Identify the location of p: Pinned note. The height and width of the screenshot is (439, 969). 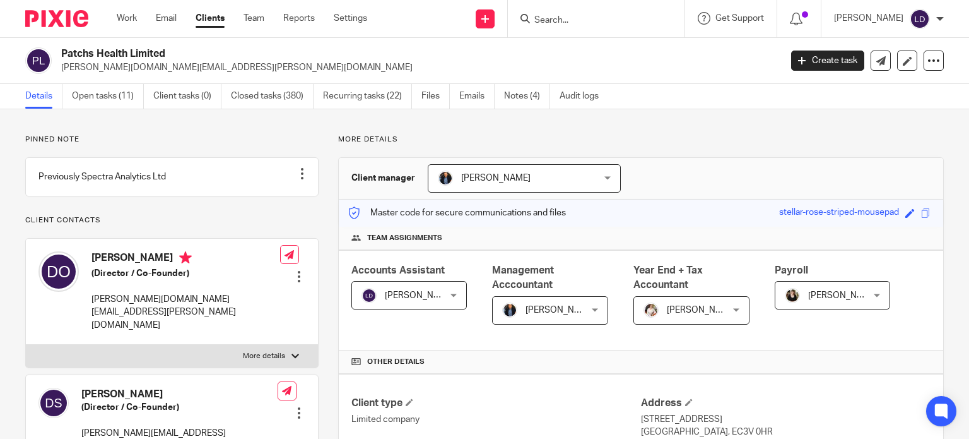
(172, 139).